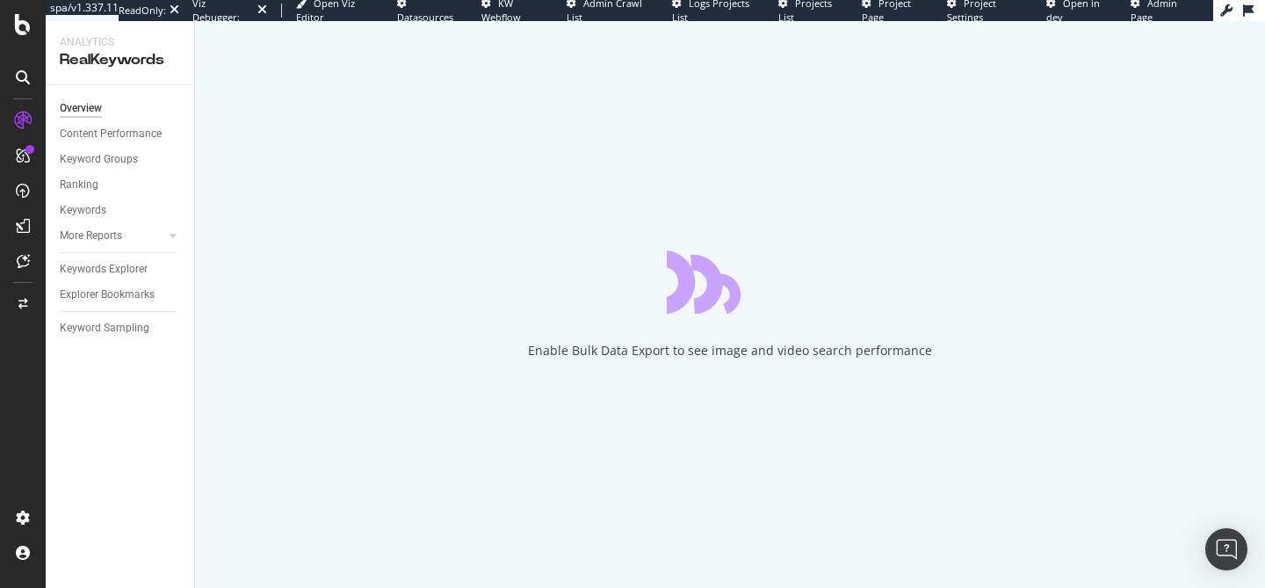  What do you see at coordinates (105, 328) in the screenshot?
I see `div: Keyword Sampling` at bounding box center [105, 328].